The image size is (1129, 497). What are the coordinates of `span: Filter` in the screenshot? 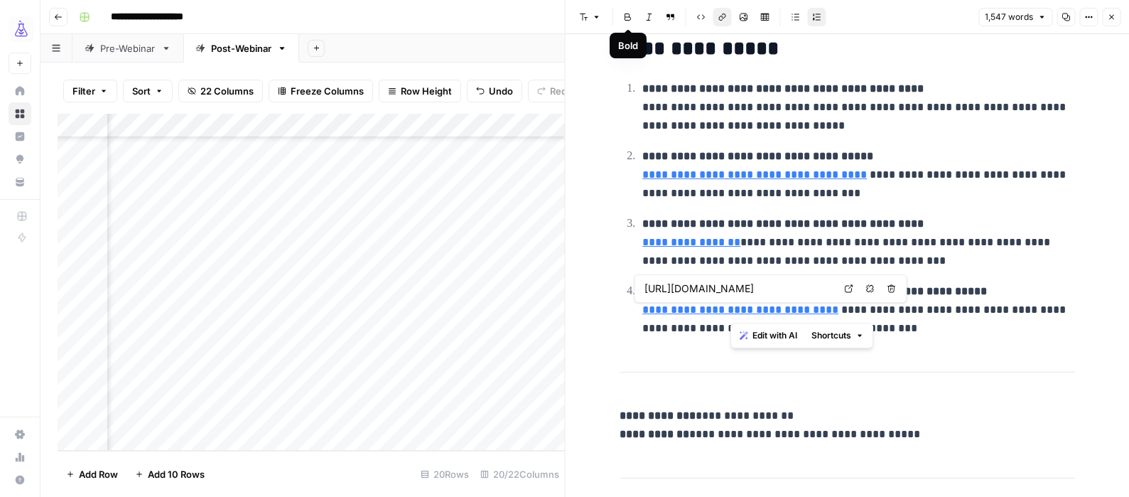 It's located at (84, 91).